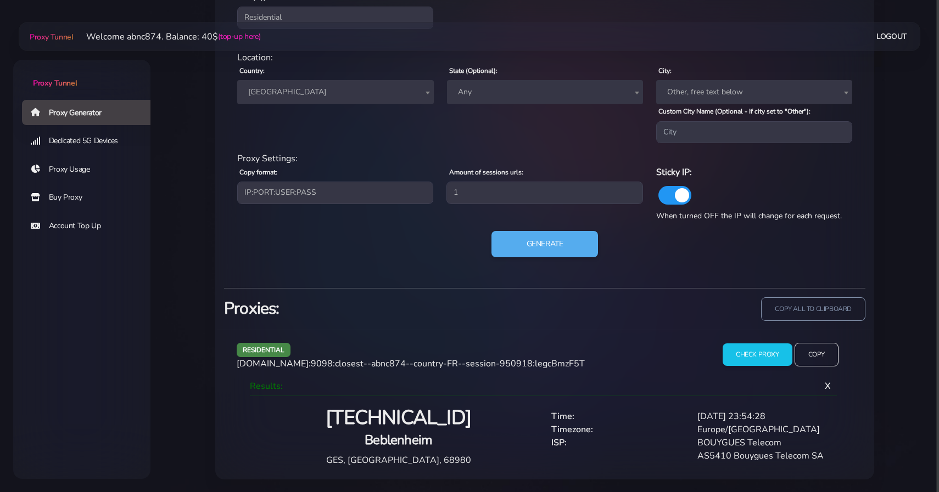  What do you see at coordinates (813, 309) in the screenshot?
I see `input: copy all to clipboard` at bounding box center [813, 309].